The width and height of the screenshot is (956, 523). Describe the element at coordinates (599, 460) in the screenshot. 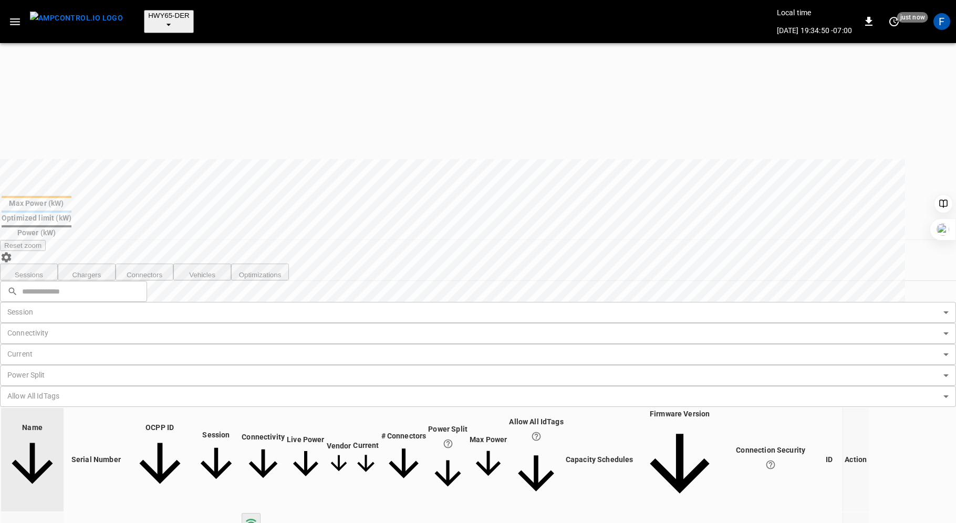

I see `th: Capacity Schedules` at that location.